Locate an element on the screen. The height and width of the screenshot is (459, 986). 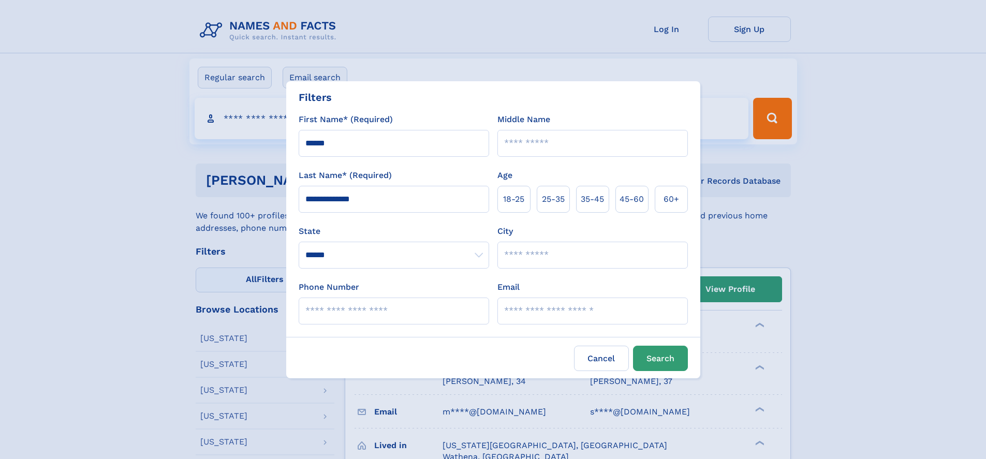
label: Age is located at coordinates (505, 176).